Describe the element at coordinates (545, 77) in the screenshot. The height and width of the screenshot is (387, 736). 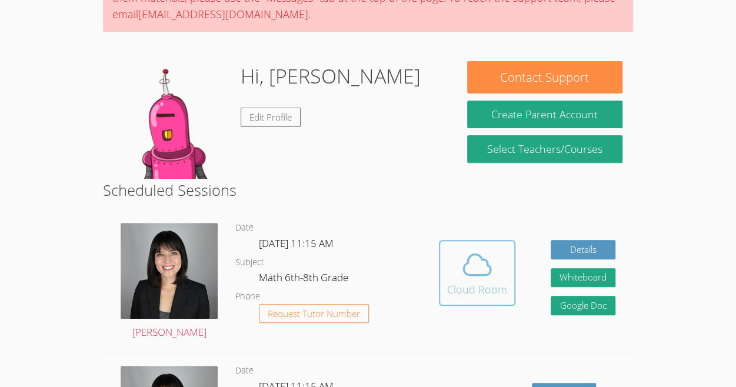
I see `button: Contact Support` at that location.